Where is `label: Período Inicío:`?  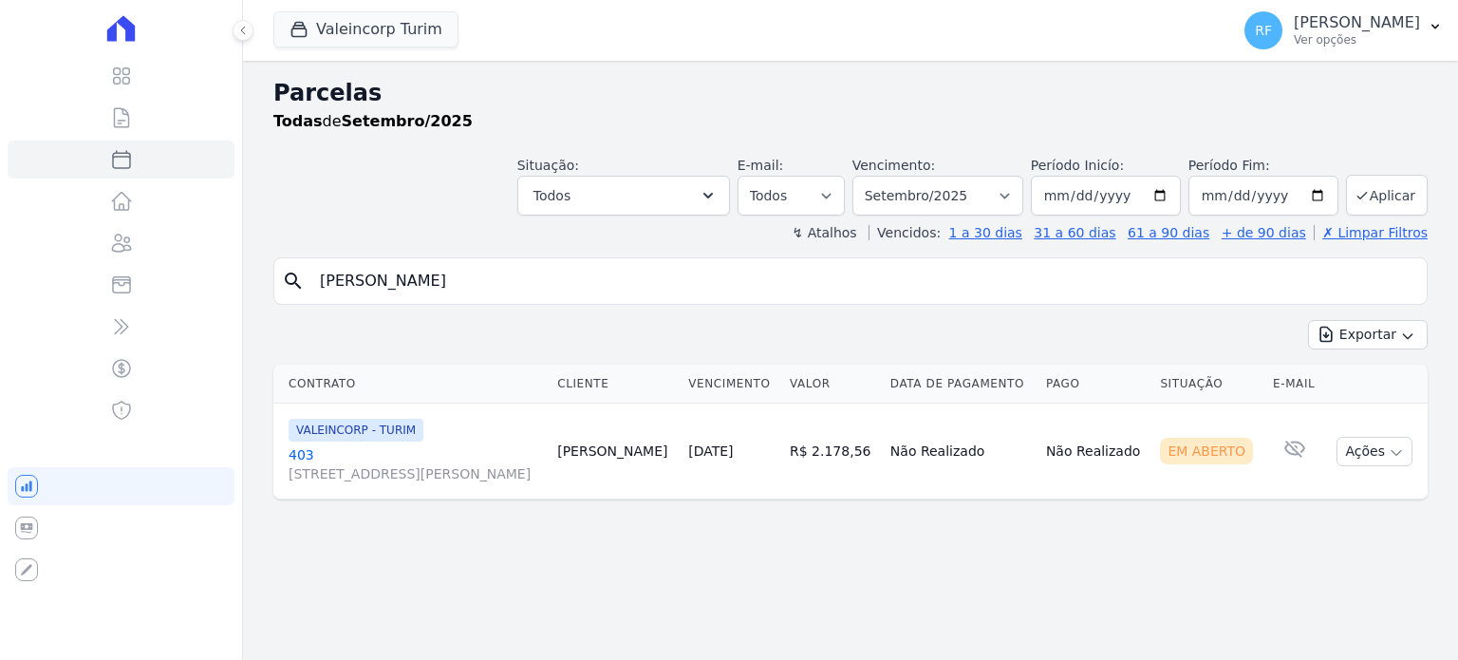 label: Período Inicío: is located at coordinates (1077, 165).